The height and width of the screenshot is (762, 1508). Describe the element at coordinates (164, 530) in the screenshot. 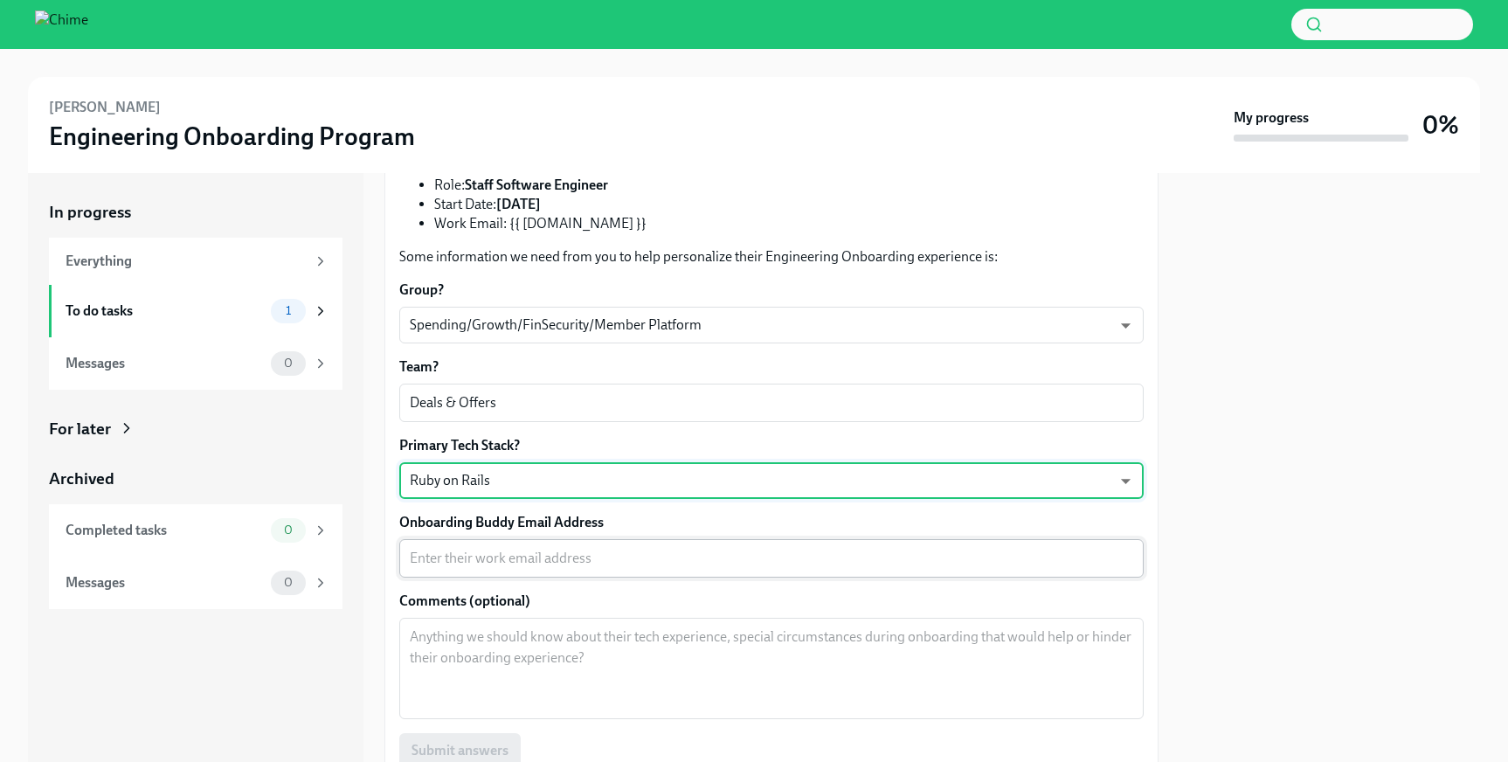

I see `div: Completed tasks` at that location.